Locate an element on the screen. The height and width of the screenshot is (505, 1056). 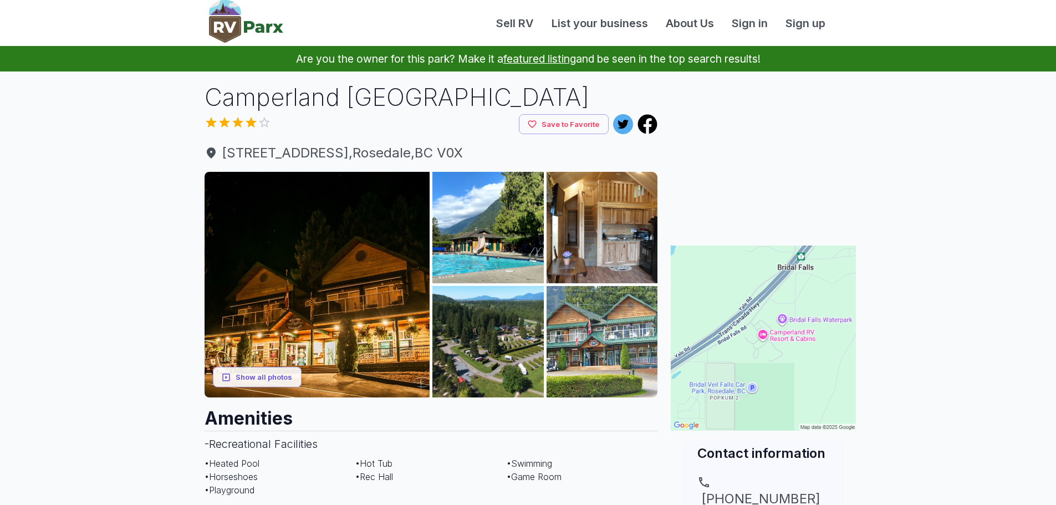
button: Save to Favorite is located at coordinates (564, 124).